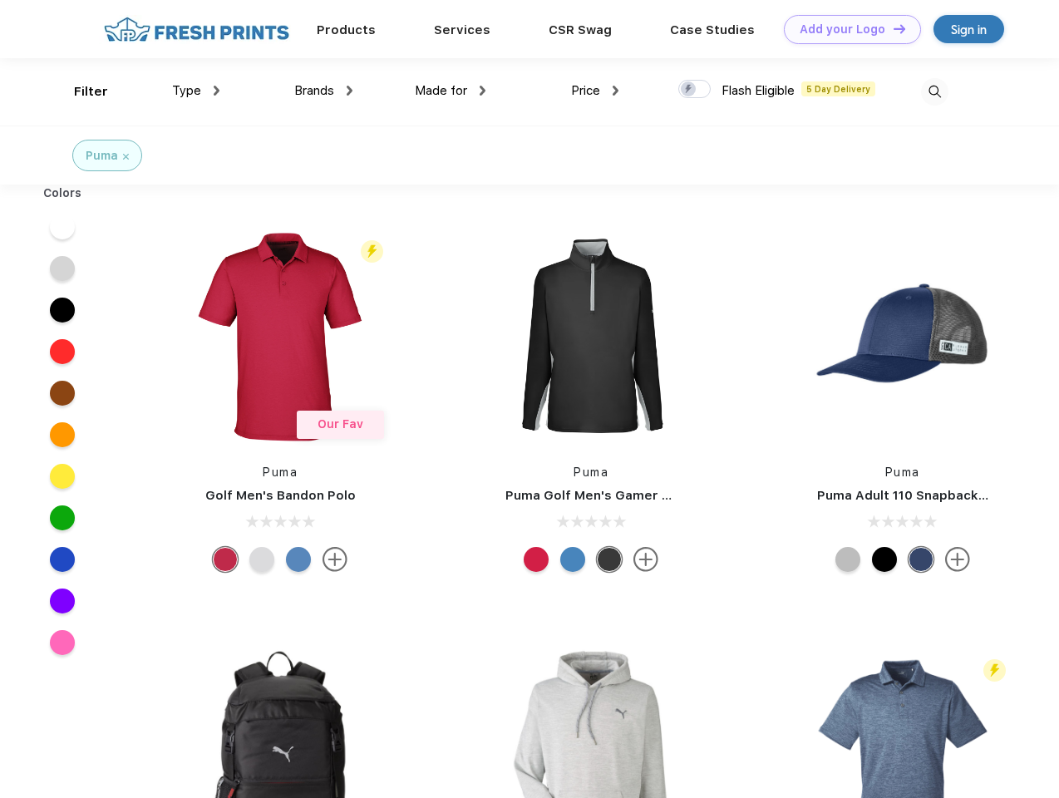 Image resolution: width=1059 pixels, height=798 pixels. What do you see at coordinates (126, 156) in the screenshot?
I see `img: filter_cancel.svg` at bounding box center [126, 156].